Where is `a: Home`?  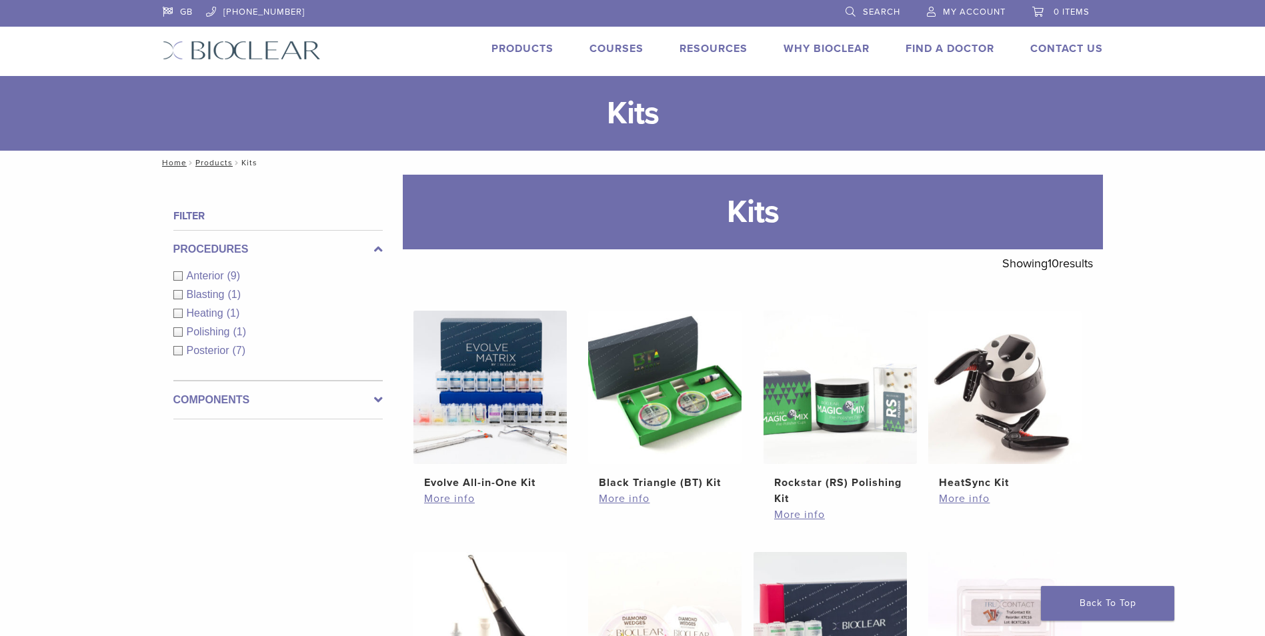 a: Home is located at coordinates (172, 163).